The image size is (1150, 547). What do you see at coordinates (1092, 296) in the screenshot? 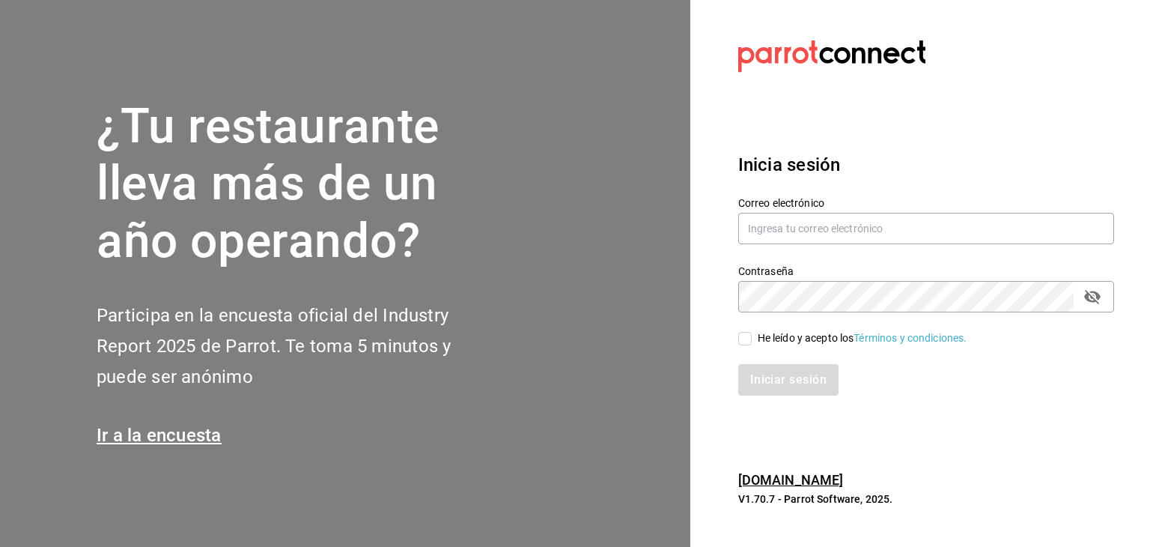
I see `button: passwordField` at bounding box center [1092, 296].